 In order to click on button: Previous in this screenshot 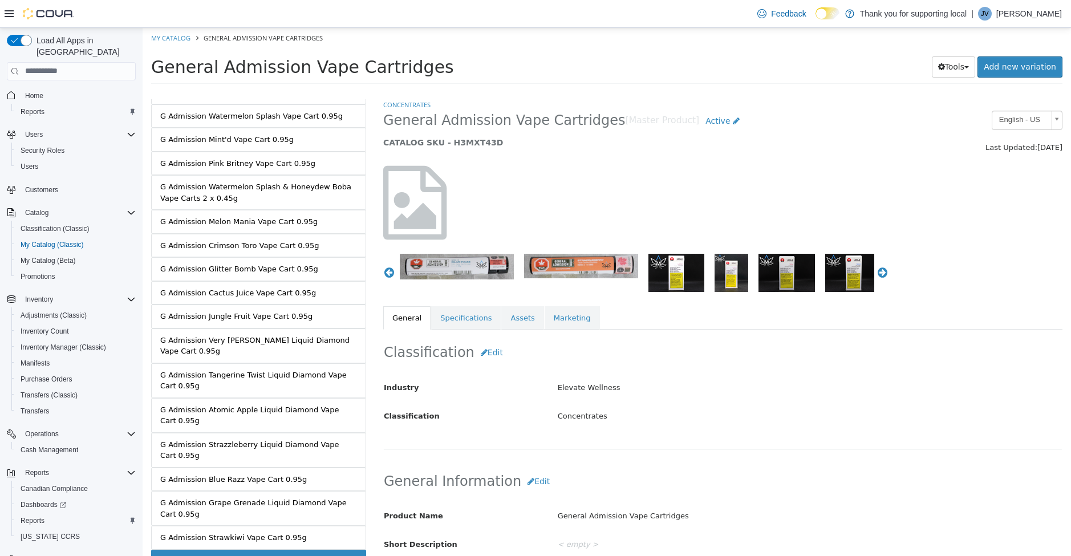, I will do `click(246, 245)`.